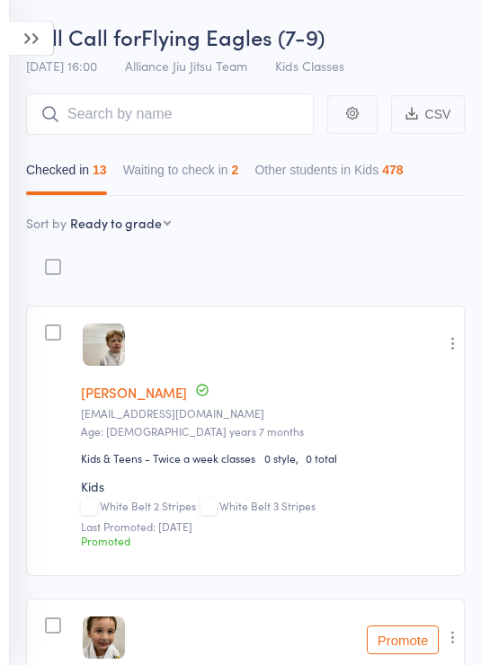 This screenshot has width=481, height=665. I want to click on span: 0 total, so click(321, 458).